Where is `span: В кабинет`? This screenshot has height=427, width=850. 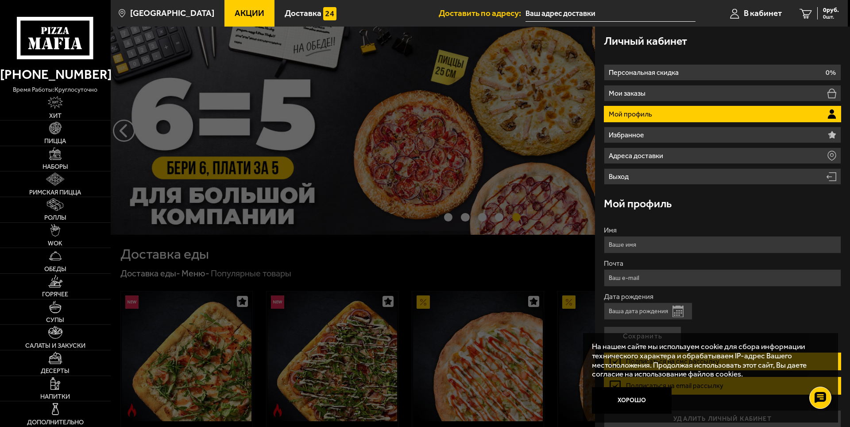
span: В кабинет is located at coordinates (763, 13).